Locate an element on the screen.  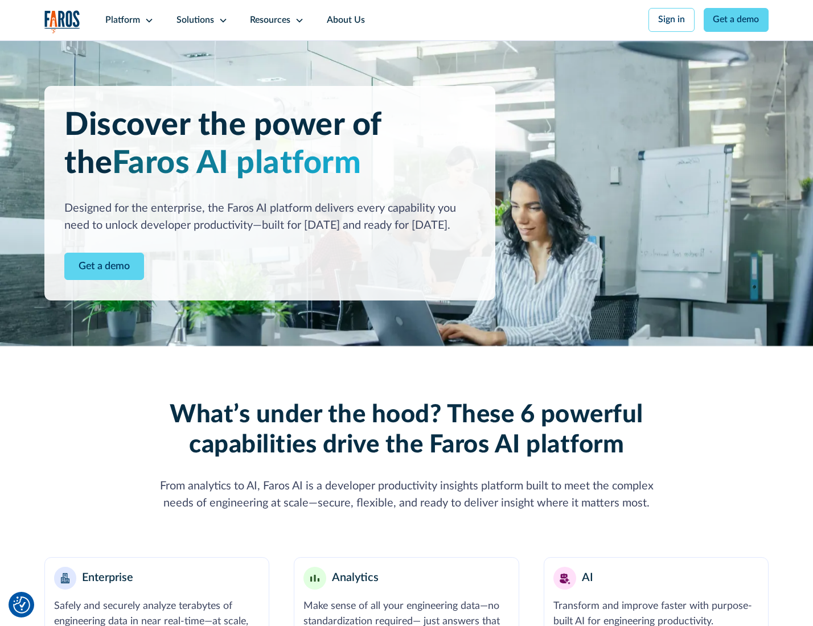
a: home is located at coordinates (63, 22).